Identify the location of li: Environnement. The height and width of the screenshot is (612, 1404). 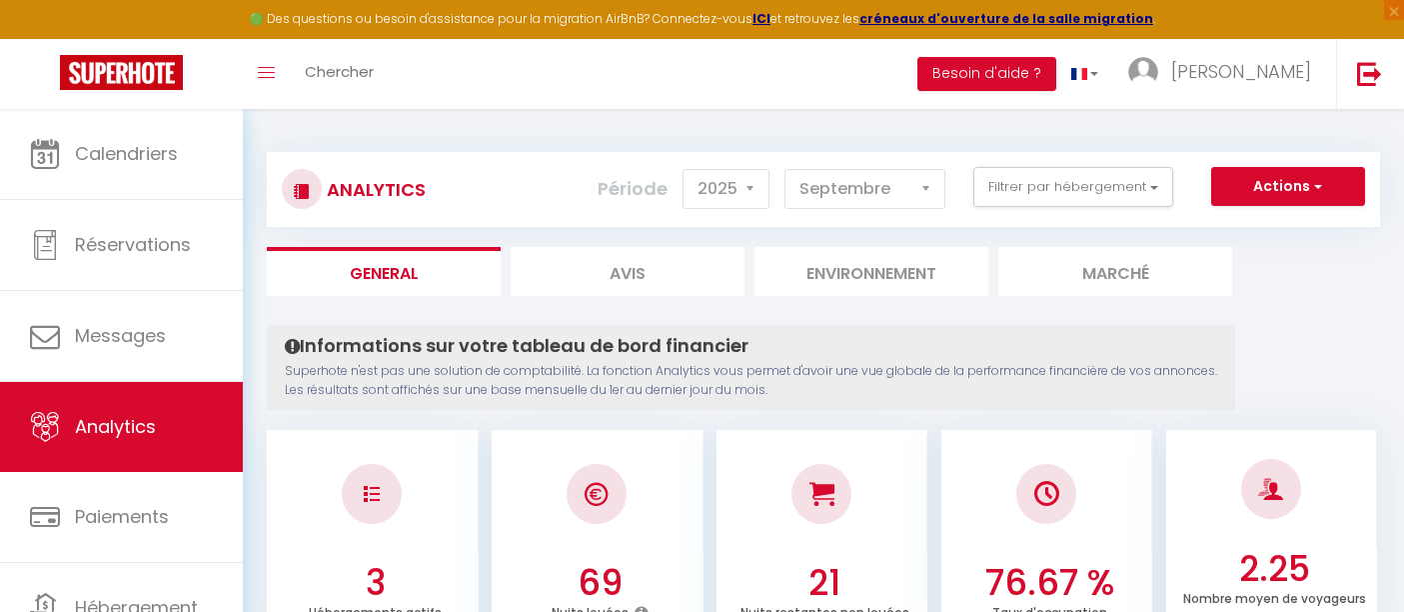
(872, 271).